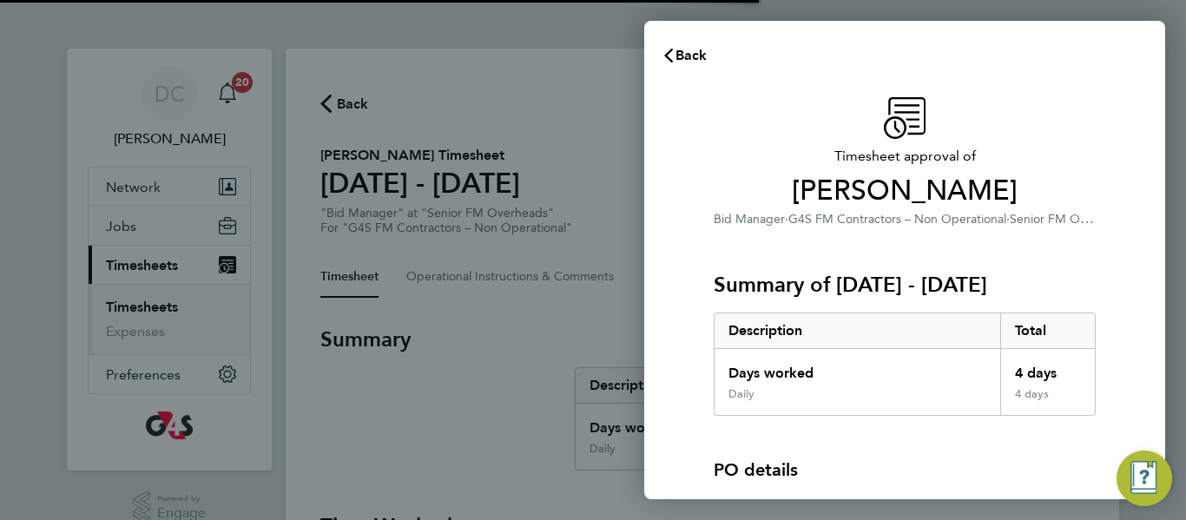  What do you see at coordinates (1048, 331) in the screenshot?
I see `div: Total` at bounding box center [1048, 331].